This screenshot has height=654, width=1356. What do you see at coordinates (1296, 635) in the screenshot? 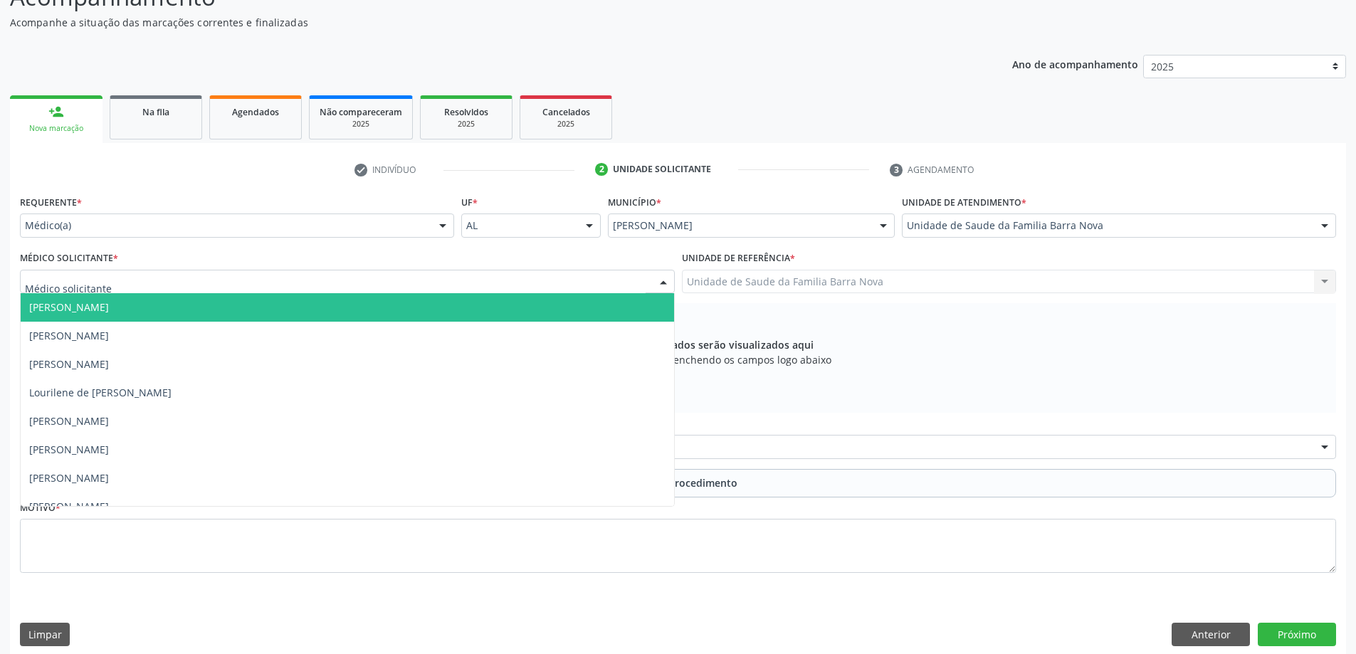
I see `button: Próximo` at bounding box center [1296, 635].